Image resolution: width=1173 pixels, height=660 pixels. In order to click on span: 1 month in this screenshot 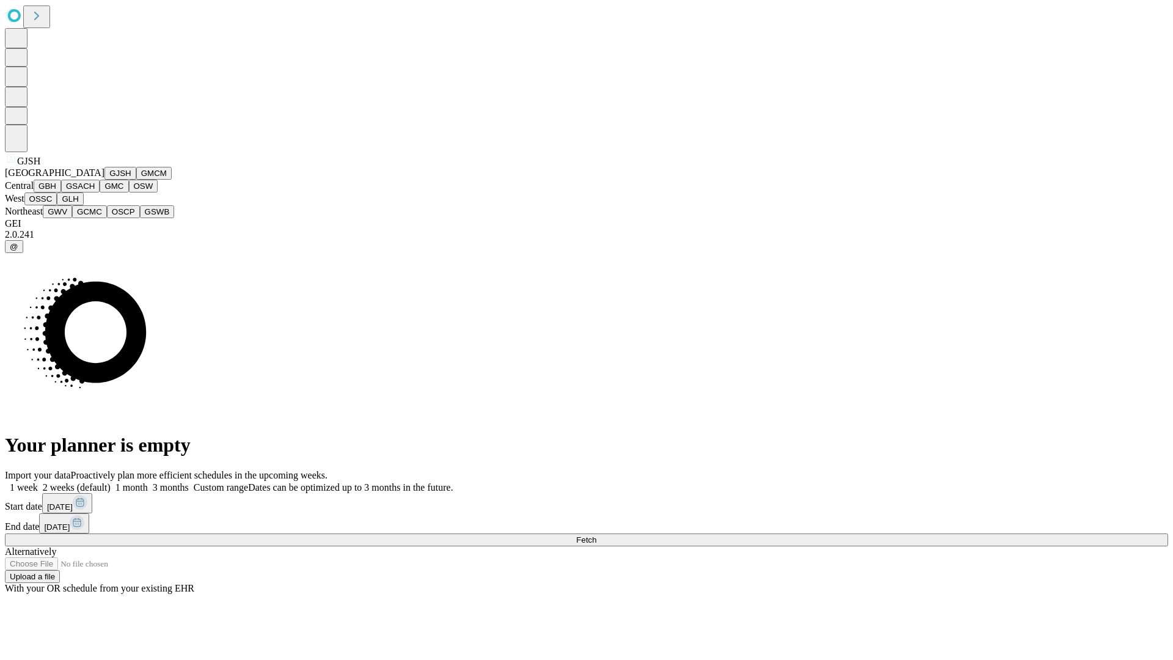, I will do `click(131, 487)`.